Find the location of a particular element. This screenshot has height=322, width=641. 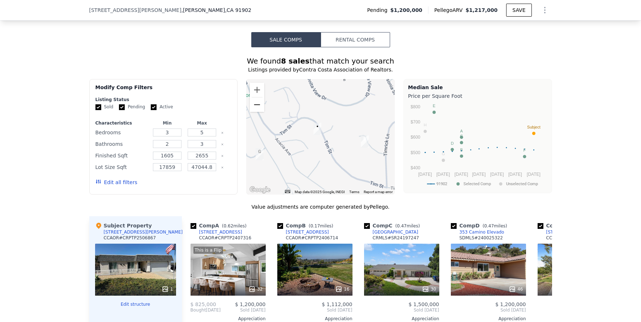

div: 4020 Tim St is located at coordinates (317, 129).